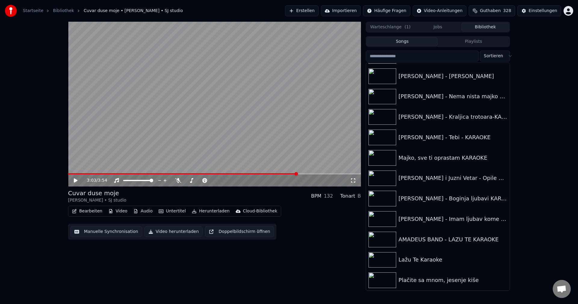  Describe the element at coordinates (118, 211) in the screenshot. I see `button: Video` at that location.